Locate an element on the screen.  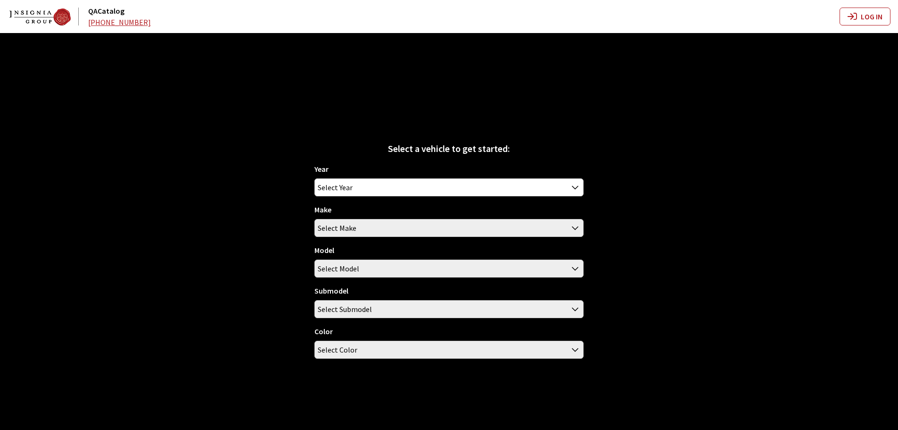
label: Make is located at coordinates (323, 209).